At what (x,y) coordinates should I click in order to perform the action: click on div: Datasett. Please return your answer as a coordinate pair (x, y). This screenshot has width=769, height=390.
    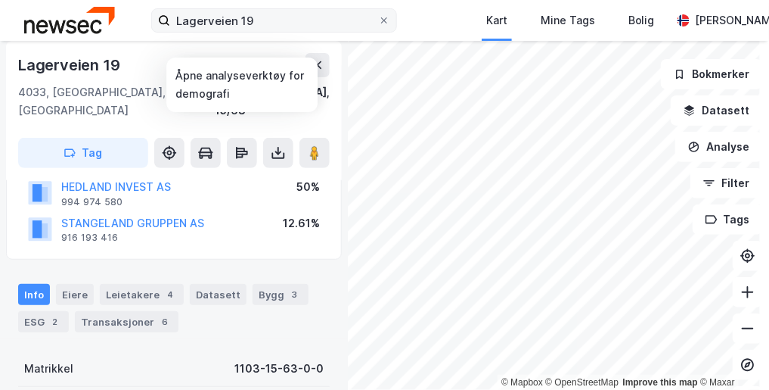
    Looking at the image, I should click on (218, 294).